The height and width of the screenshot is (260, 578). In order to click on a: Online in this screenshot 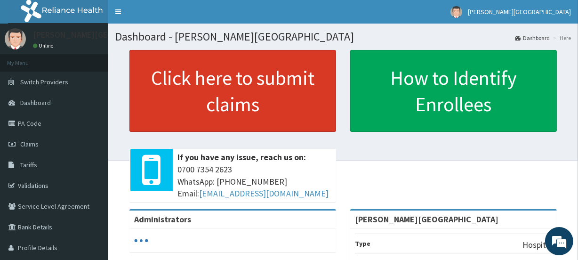, I will do `click(44, 46)`.